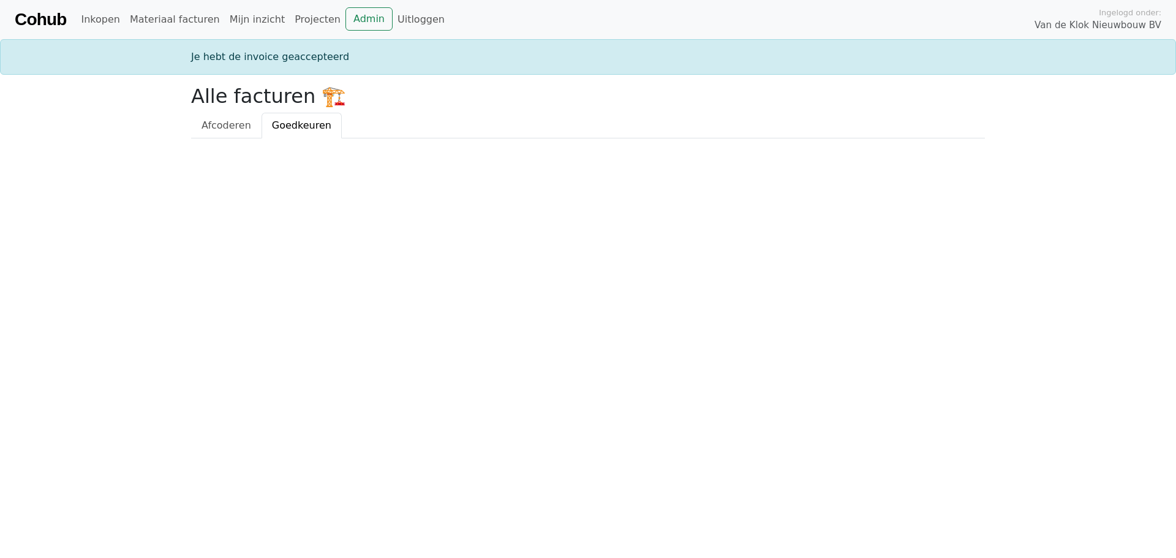 The image size is (1176, 558). What do you see at coordinates (588, 57) in the screenshot?
I see `div: Je hebt de invoice geaccepteerd` at bounding box center [588, 57].